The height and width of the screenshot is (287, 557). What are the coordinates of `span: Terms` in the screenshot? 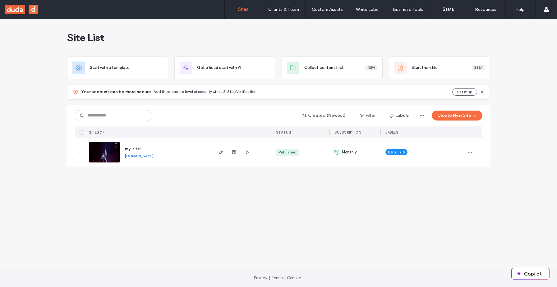 It's located at (277, 278).